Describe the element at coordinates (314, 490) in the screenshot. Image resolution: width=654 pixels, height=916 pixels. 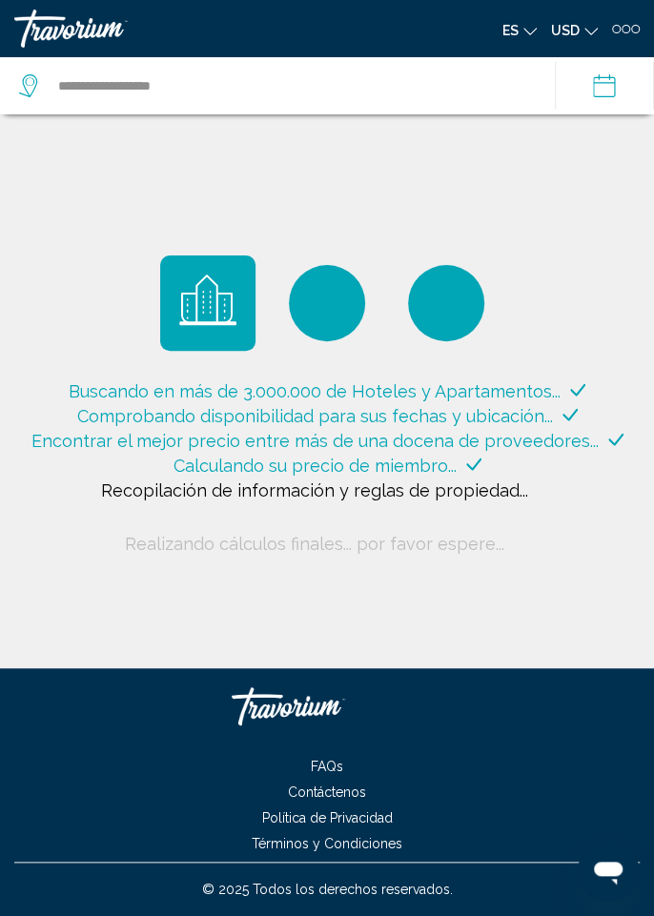
I see `span: Recopilación de información y reglas de propiedad...` at that location.